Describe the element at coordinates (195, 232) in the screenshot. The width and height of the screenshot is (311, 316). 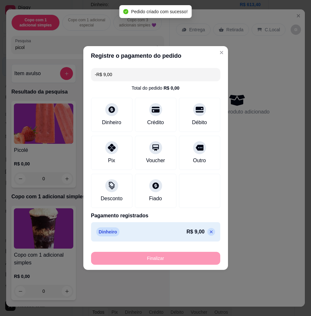
I see `p: R$ 9,00` at that location.